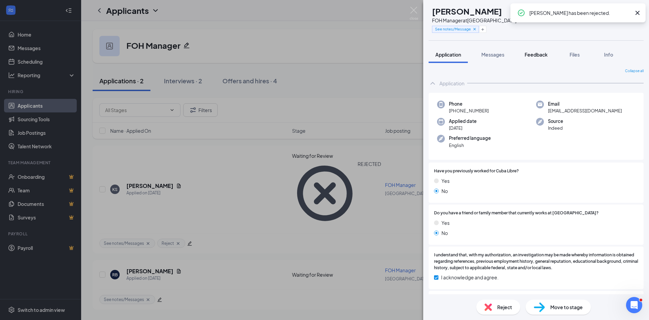 This screenshot has width=649, height=320. I want to click on div: Application, so click(452, 83).